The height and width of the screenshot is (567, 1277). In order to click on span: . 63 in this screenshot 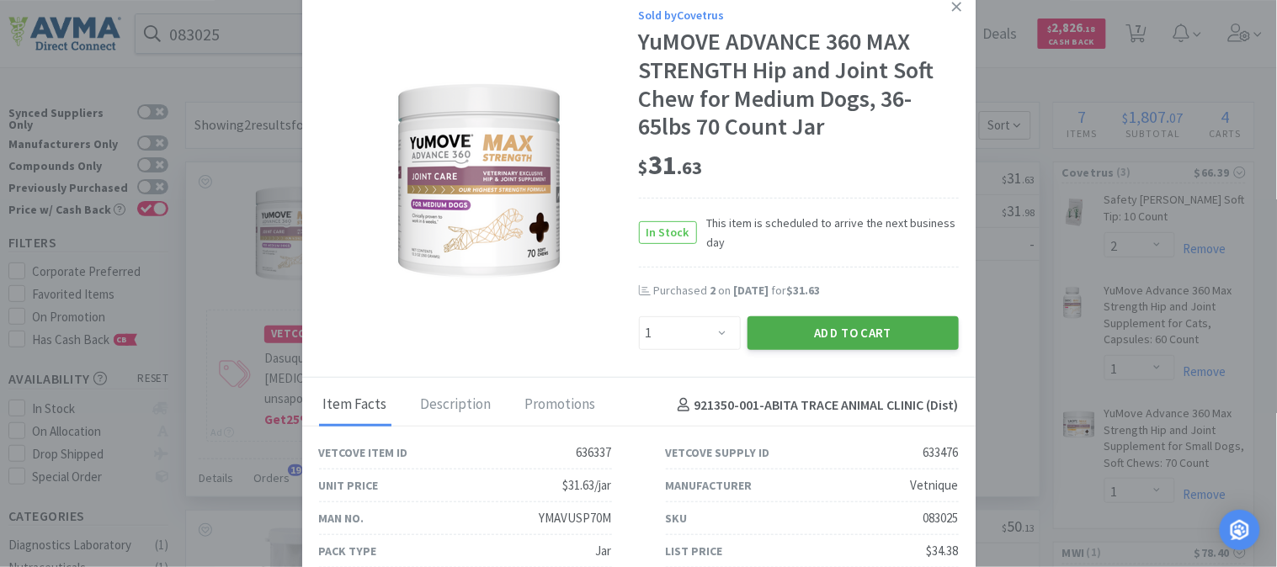, I will do `click(690, 168)`.